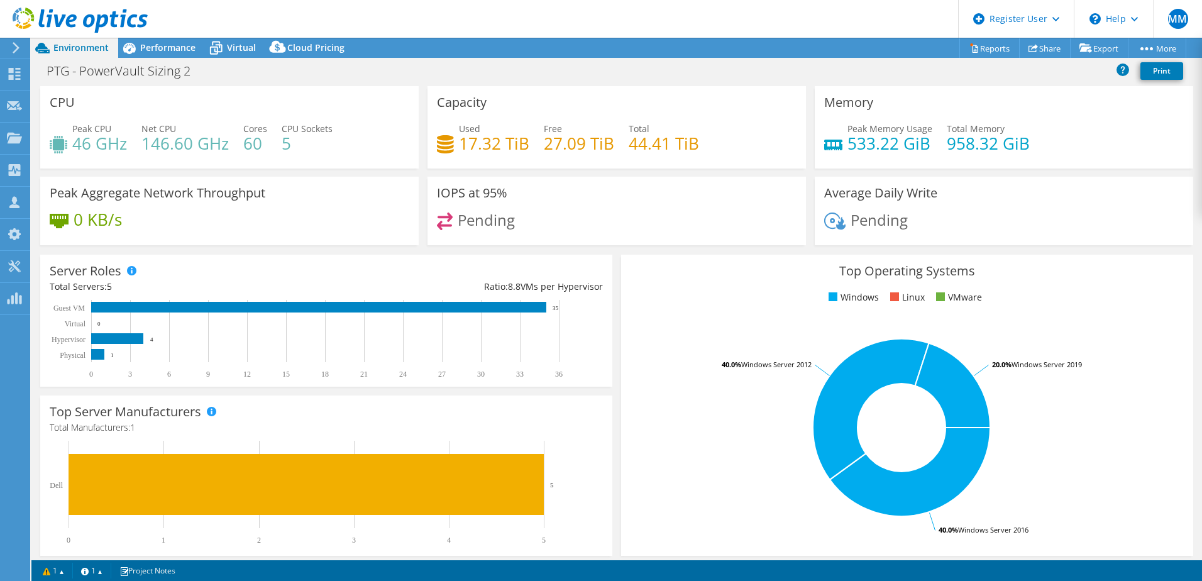 This screenshot has height=581, width=1202. What do you see at coordinates (147, 570) in the screenshot?
I see `a: Project Notes` at bounding box center [147, 570].